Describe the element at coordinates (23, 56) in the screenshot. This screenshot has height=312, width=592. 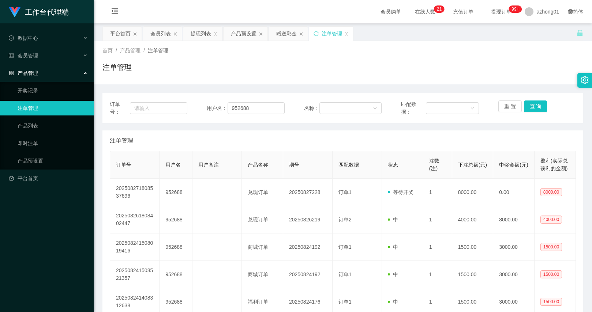
I see `span: 会员管理` at that location.